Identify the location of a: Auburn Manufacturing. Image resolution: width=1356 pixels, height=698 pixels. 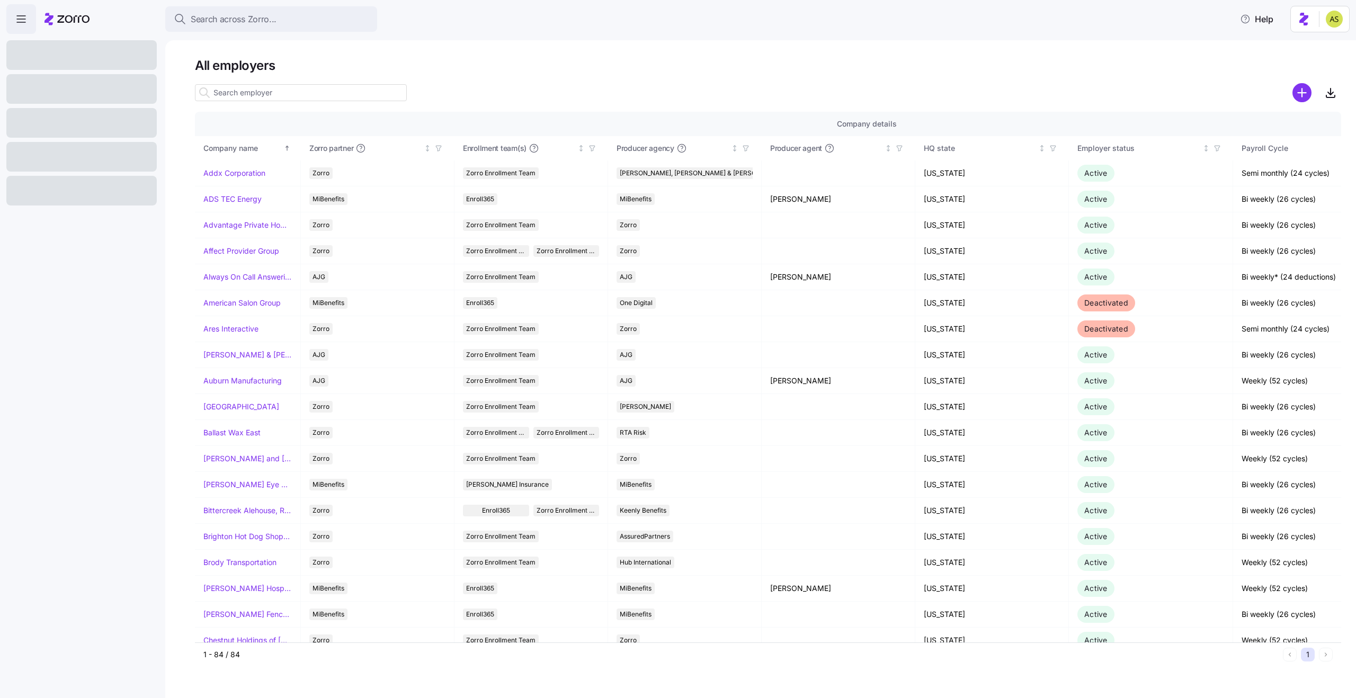
(243, 381).